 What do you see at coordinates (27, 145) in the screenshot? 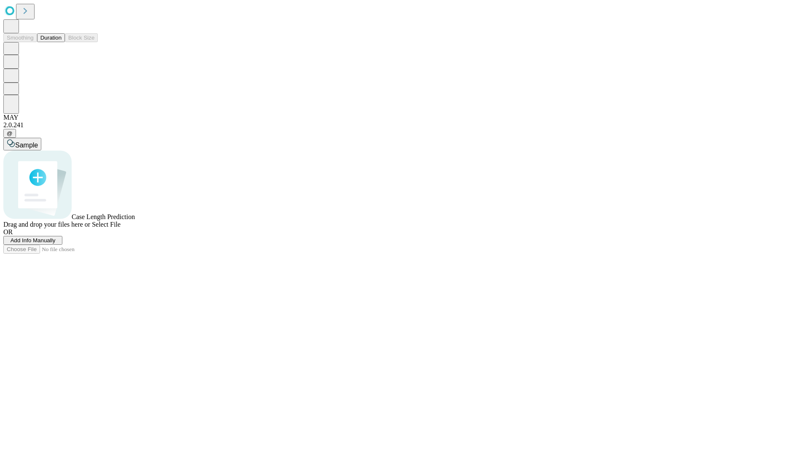
I see `span: Sample` at bounding box center [27, 145].